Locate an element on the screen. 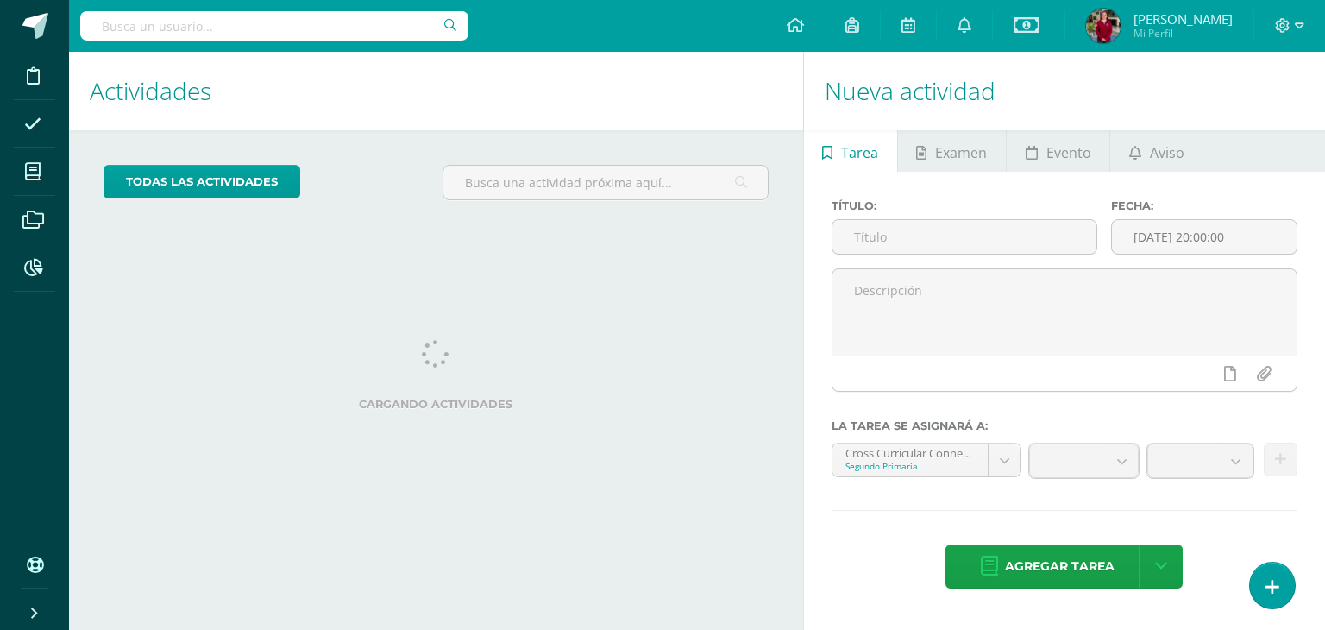  span: Aviso is located at coordinates (1167, 153).